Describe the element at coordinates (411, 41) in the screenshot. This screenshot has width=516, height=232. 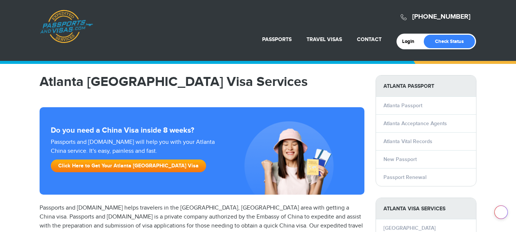
I see `a: Login` at that location.